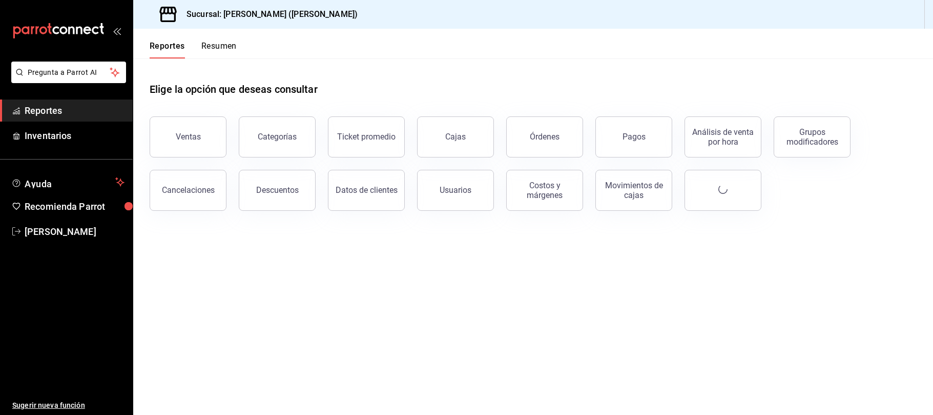 Image resolution: width=933 pixels, height=415 pixels. I want to click on div: Cancelaciones, so click(188, 190).